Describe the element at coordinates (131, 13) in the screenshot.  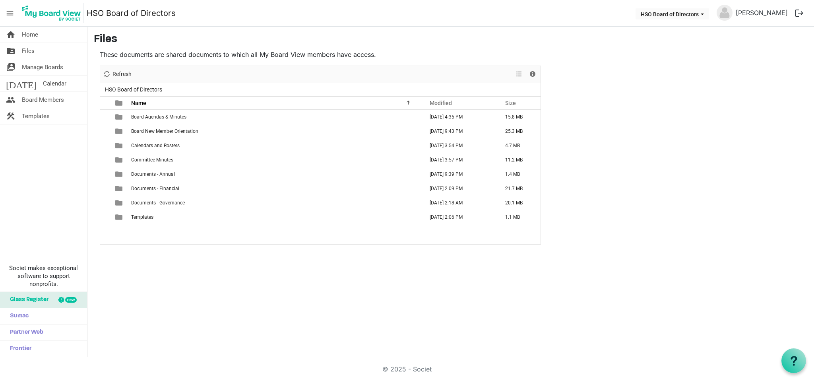
I see `a: HSO Board of Directors` at that location.